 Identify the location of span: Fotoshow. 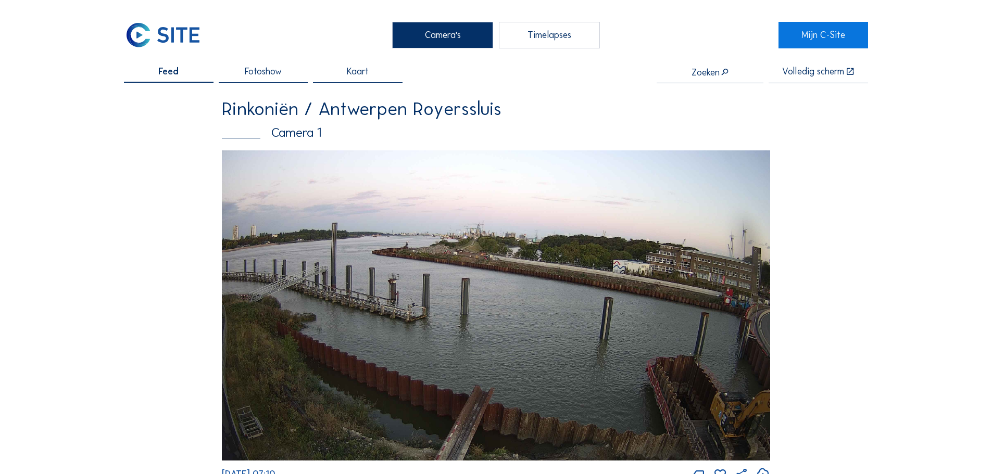
(263, 72).